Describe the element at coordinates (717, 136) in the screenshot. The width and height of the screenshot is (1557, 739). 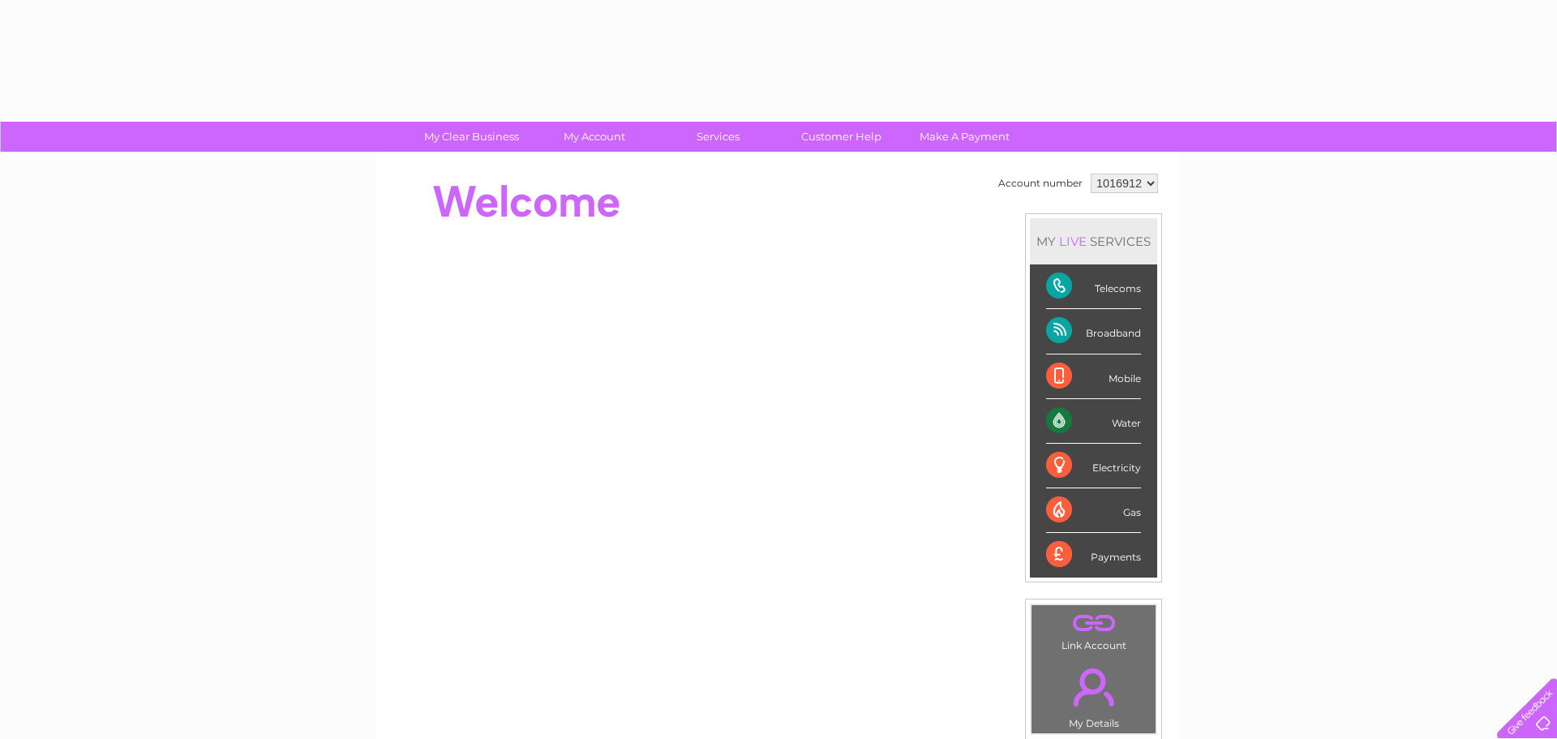
I see `a: Services` at that location.